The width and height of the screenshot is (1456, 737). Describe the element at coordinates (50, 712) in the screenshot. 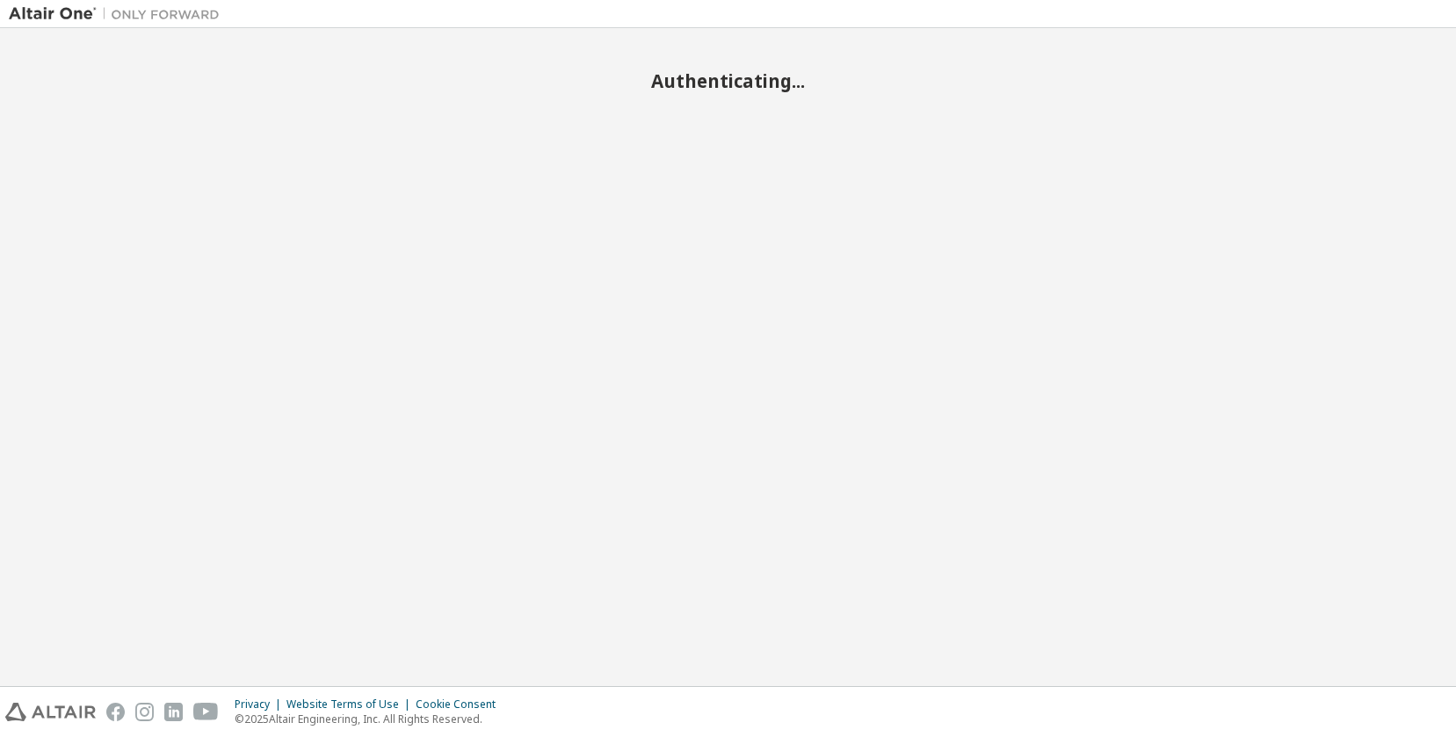

I see `img: altair_logo.svg` at that location.